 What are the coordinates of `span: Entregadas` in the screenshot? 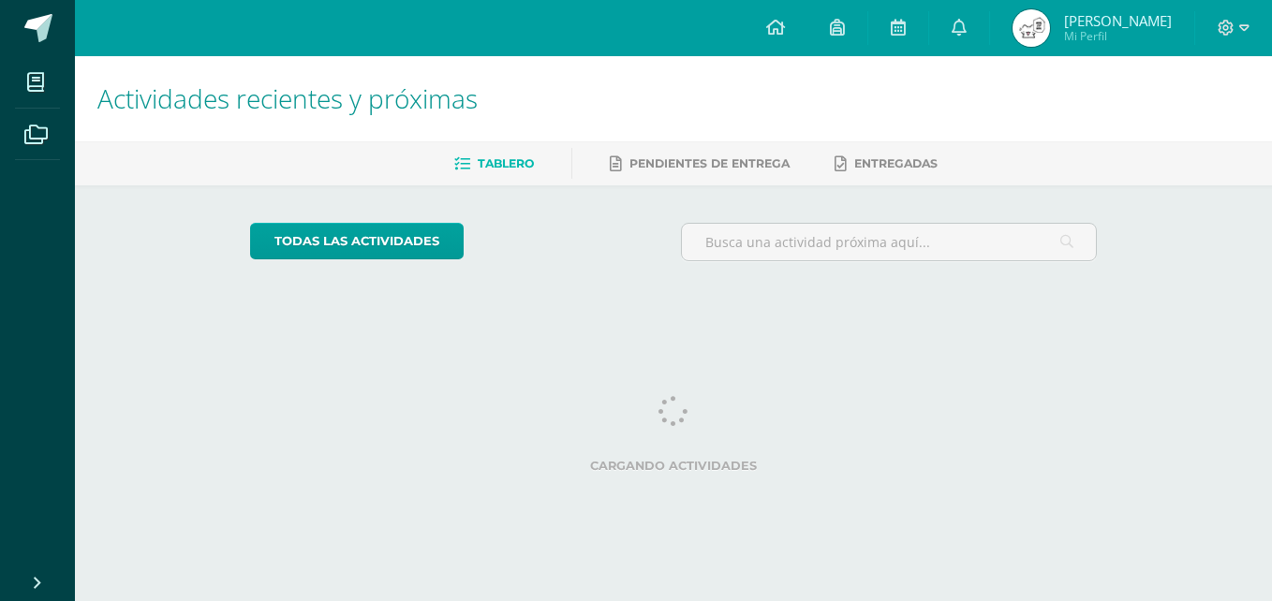 It's located at (895, 163).